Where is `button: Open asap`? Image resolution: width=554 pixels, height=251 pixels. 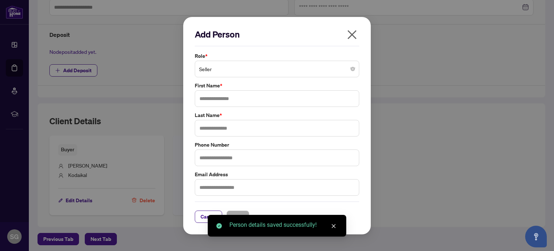 button: Open asap is located at coordinates (536, 236).